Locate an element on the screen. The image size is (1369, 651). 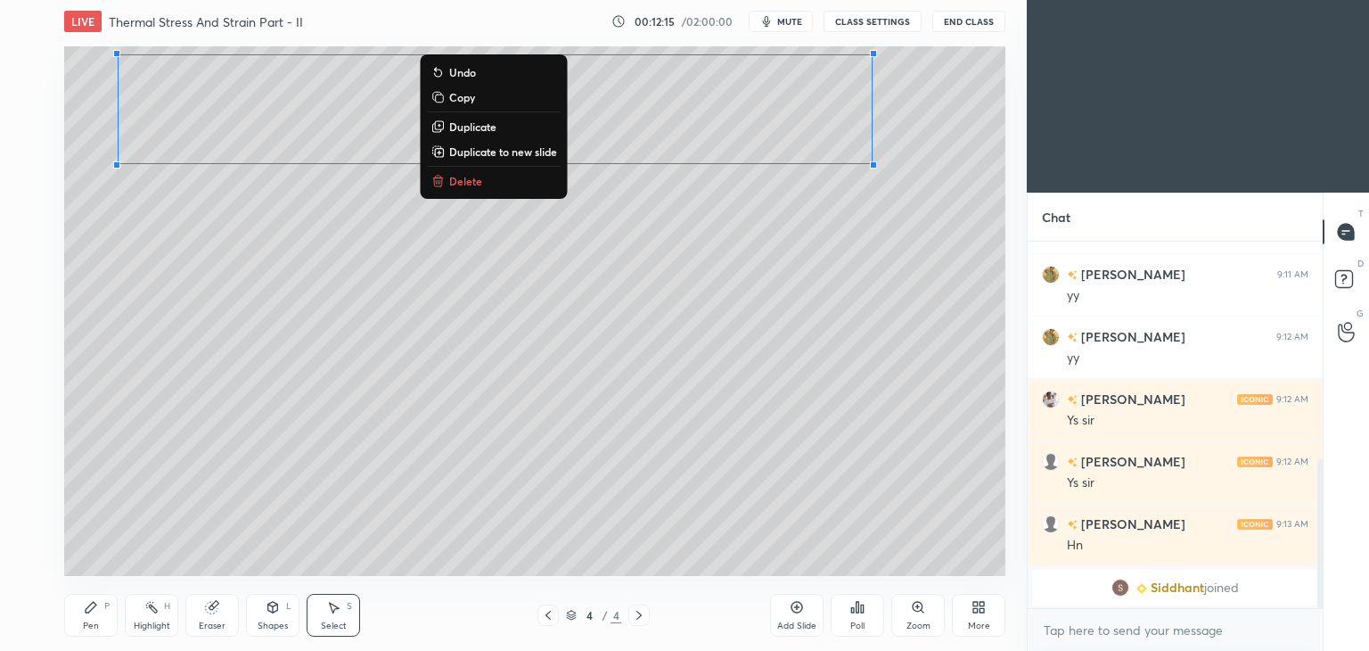
button: CLASS SETTINGS is located at coordinates (873, 21).